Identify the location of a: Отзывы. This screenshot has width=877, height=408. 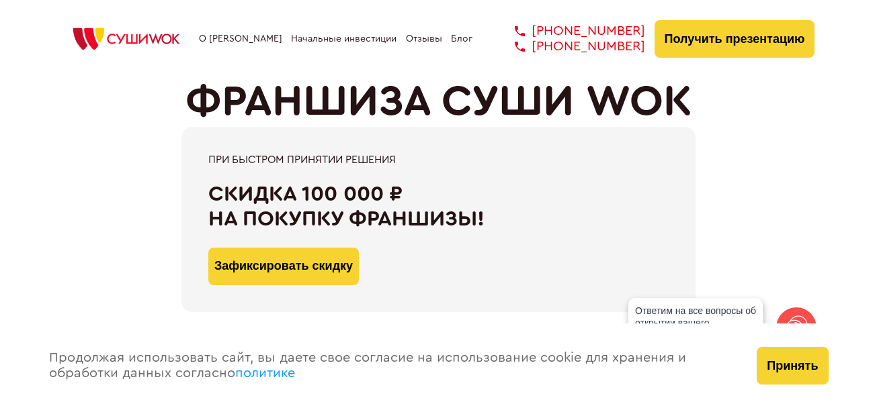
(424, 39).